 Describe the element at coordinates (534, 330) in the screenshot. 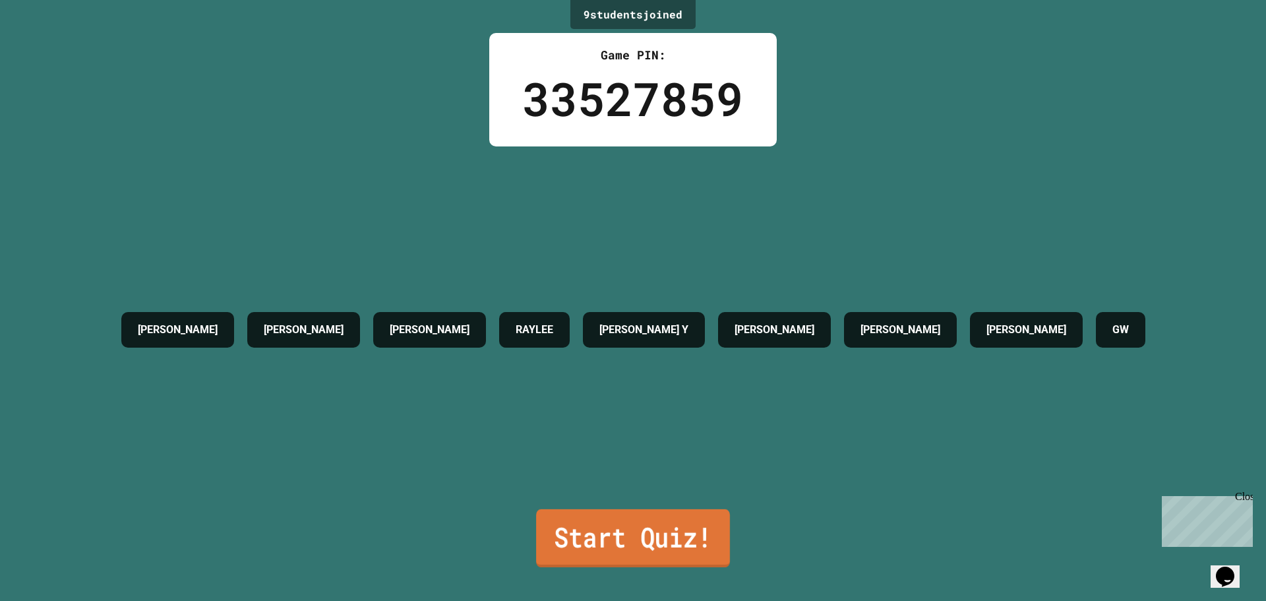

I see `h4: RAYLEE` at that location.